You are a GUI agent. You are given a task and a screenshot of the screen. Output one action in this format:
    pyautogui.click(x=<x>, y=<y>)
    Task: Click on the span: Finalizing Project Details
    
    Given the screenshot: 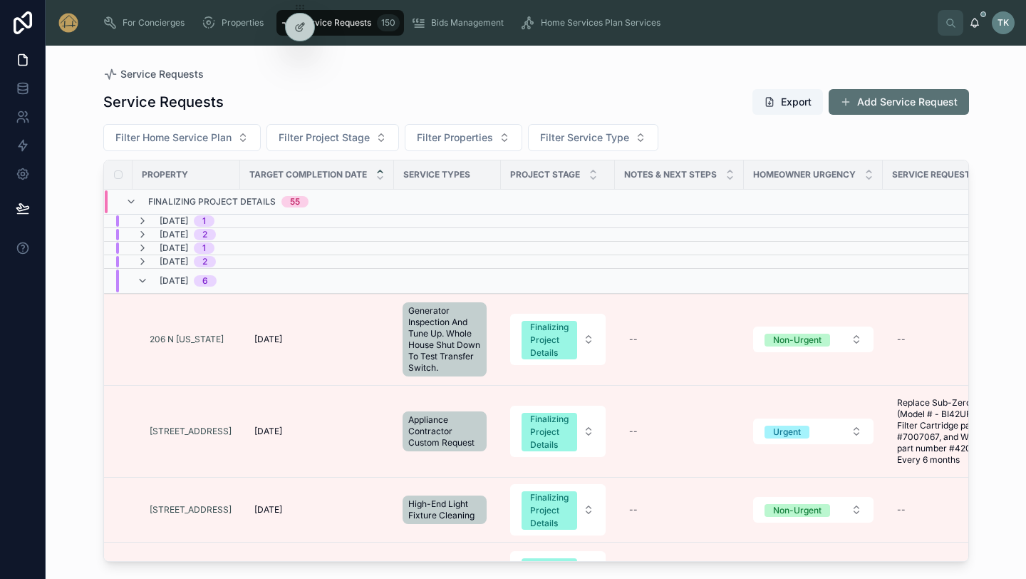 What is the action you would take?
    pyautogui.click(x=212, y=202)
    